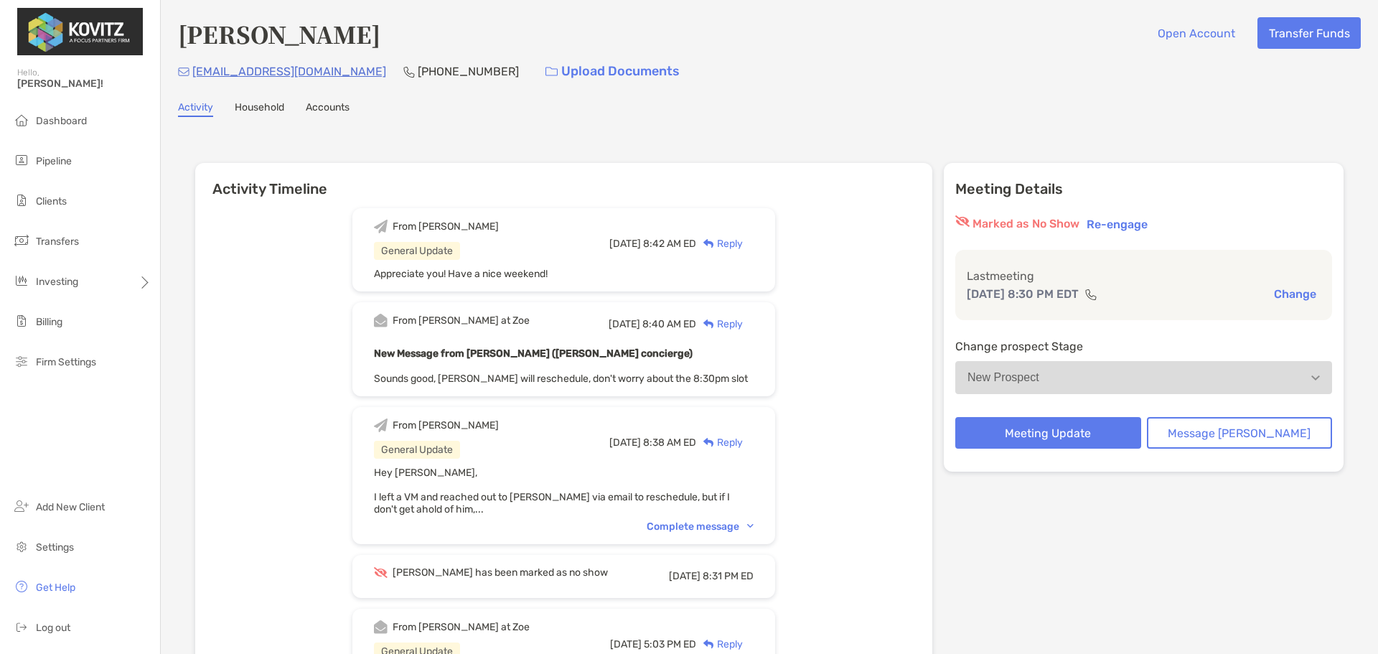 Image resolution: width=1378 pixels, height=654 pixels. What do you see at coordinates (1294, 293) in the screenshot?
I see `button: Change` at bounding box center [1294, 293].